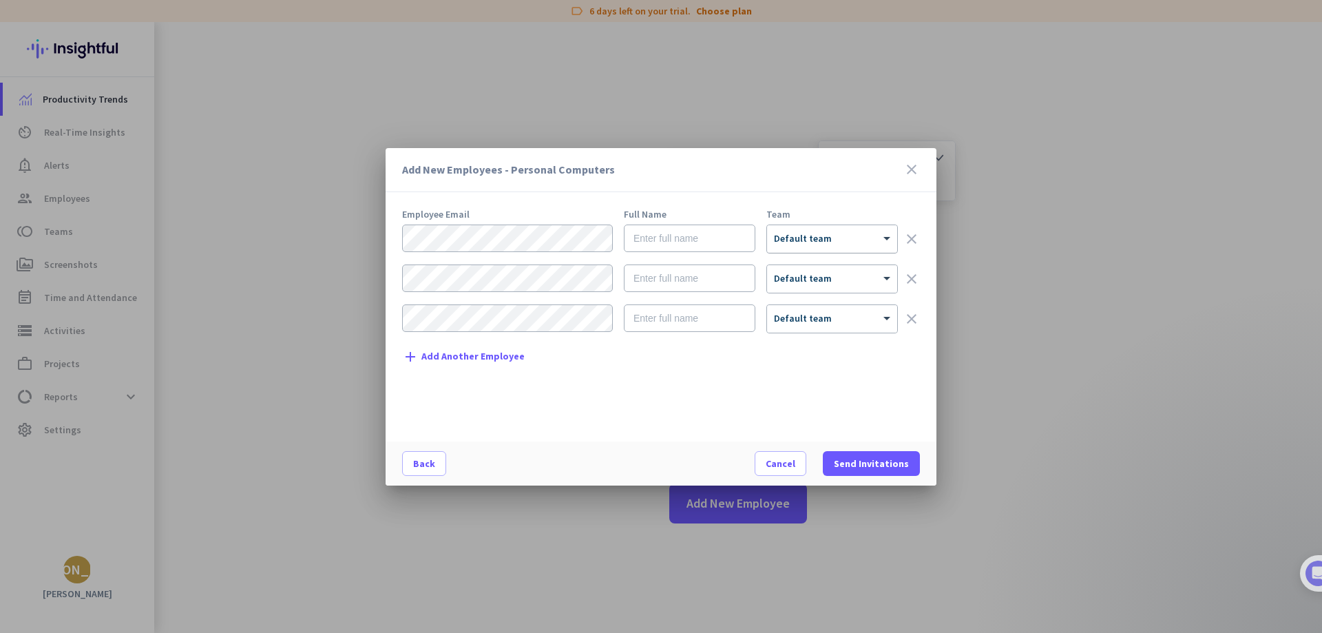  What do you see at coordinates (653, 169) in the screenshot?
I see `h3: Add New Employees - Personal Computers` at bounding box center [653, 169].